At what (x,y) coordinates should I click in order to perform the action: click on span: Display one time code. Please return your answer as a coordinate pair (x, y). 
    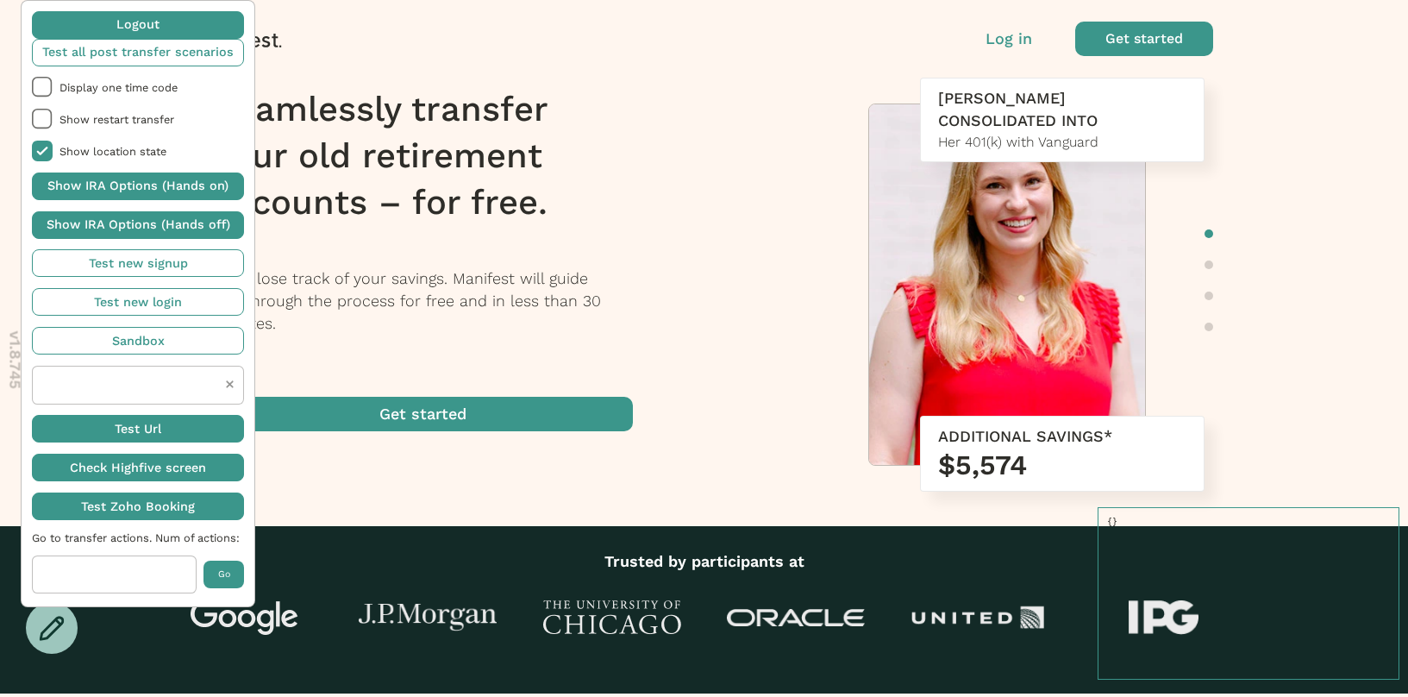
    Looking at the image, I should click on (152, 87).